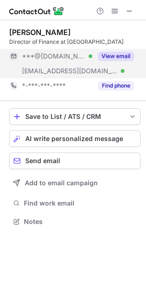  Describe the element at coordinates (81, 221) in the screenshot. I see `span: Notes` at that location.